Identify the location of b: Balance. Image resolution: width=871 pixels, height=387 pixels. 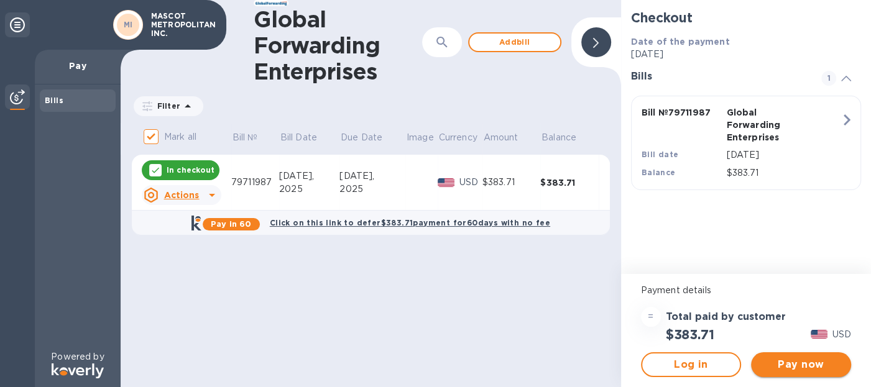
(658, 172).